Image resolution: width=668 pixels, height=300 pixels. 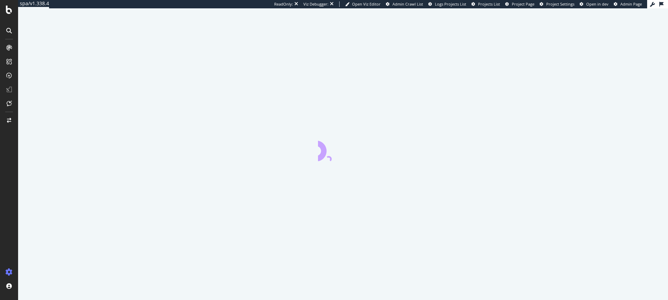 What do you see at coordinates (557, 4) in the screenshot?
I see `a: Project Settings` at bounding box center [557, 4].